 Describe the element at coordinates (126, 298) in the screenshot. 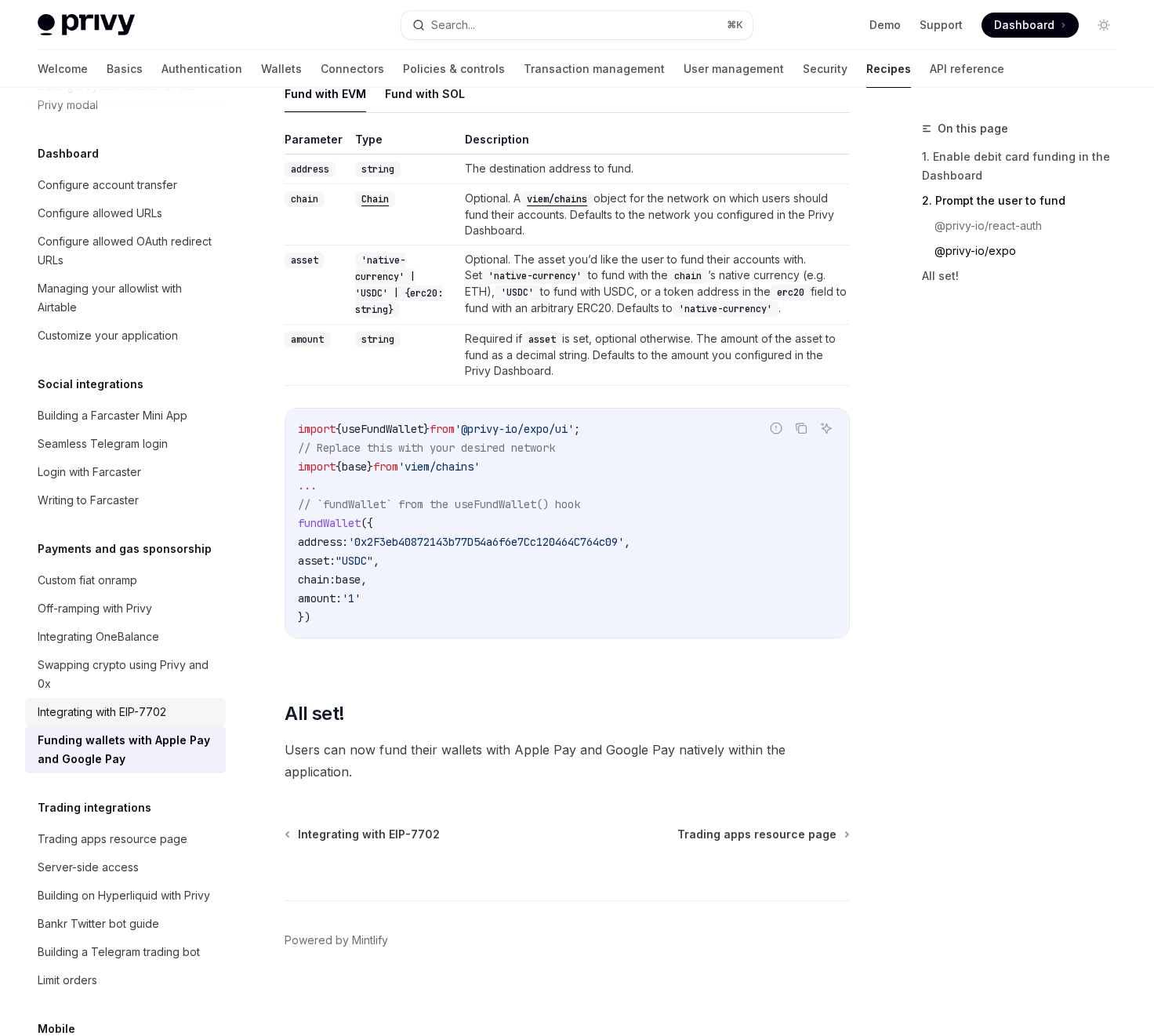

I see `a: Managing your allowlist with Airtable` at that location.